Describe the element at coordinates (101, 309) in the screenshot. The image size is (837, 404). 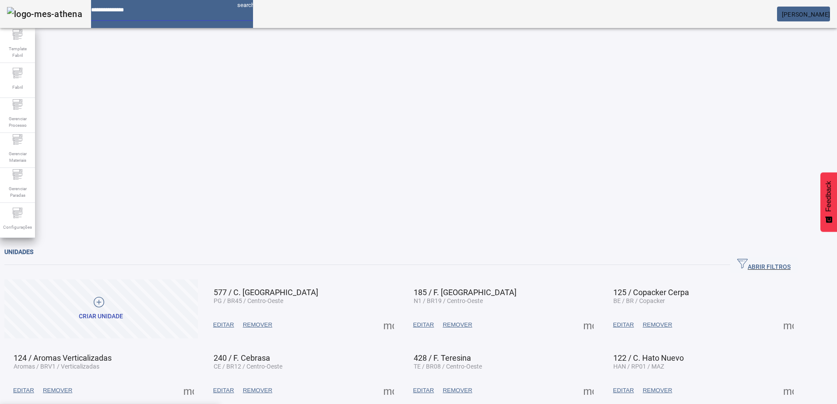
I see `button: Criar unidade` at that location.